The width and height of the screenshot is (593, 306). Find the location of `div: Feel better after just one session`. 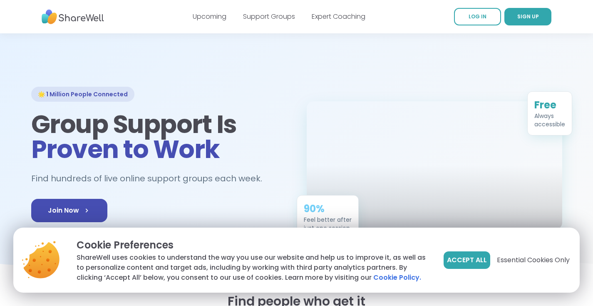

div: Feel better after just one session is located at coordinates (328, 224).